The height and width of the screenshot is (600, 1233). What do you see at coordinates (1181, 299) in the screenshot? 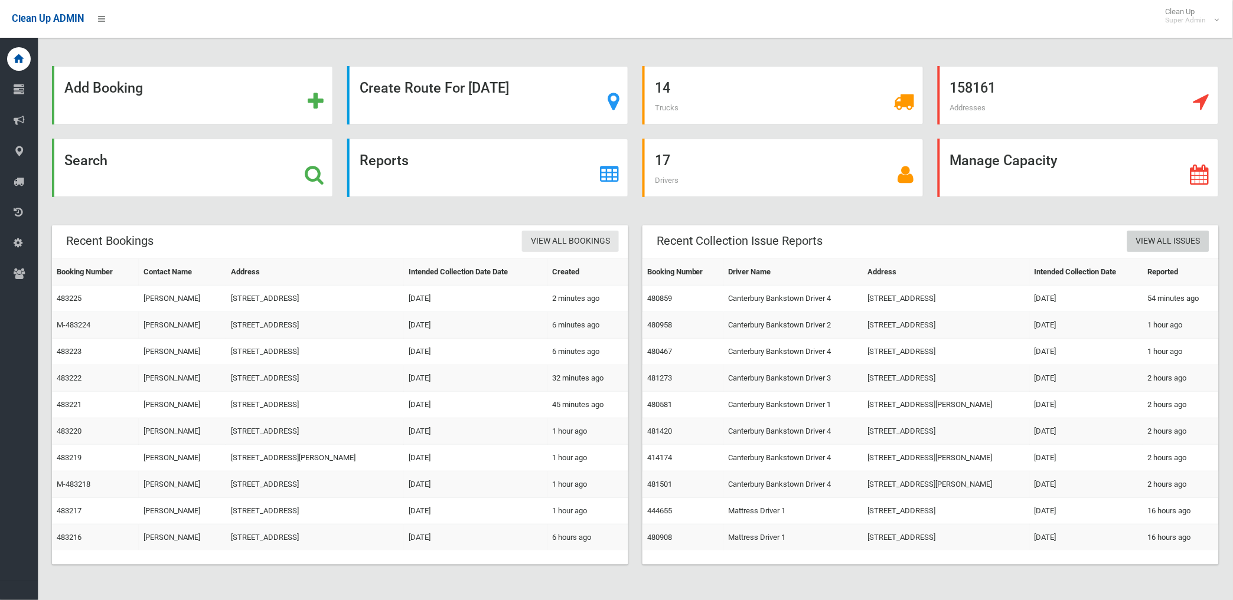
I see `td: 54 minutes ago` at bounding box center [1181, 299].